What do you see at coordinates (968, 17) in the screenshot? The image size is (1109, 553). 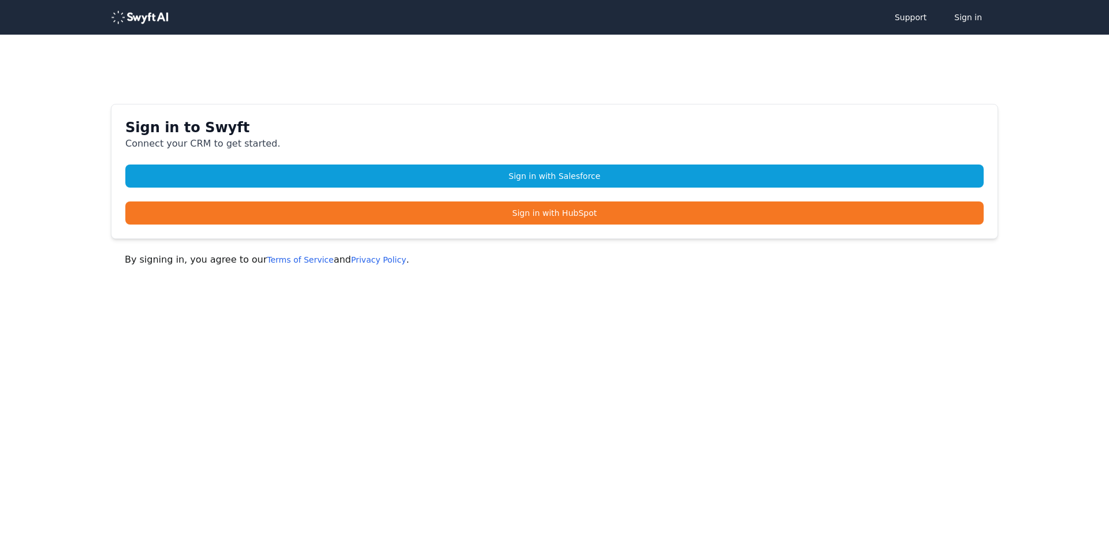 I see `button: Sign in` at bounding box center [968, 17].